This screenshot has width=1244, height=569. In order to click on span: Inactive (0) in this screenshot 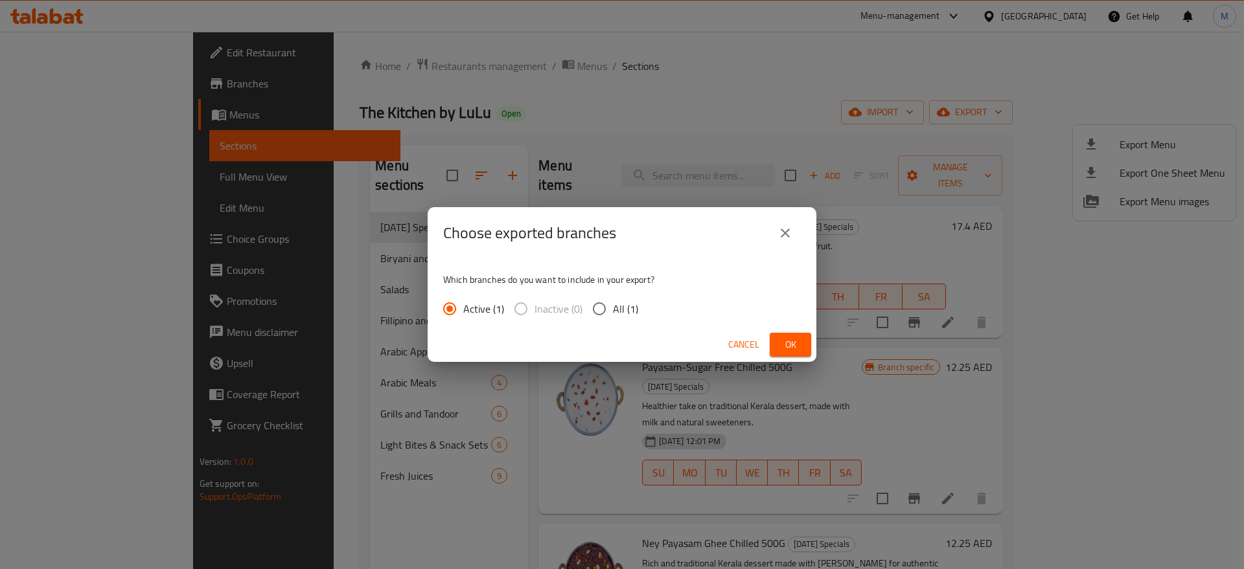, I will do `click(558, 309)`.